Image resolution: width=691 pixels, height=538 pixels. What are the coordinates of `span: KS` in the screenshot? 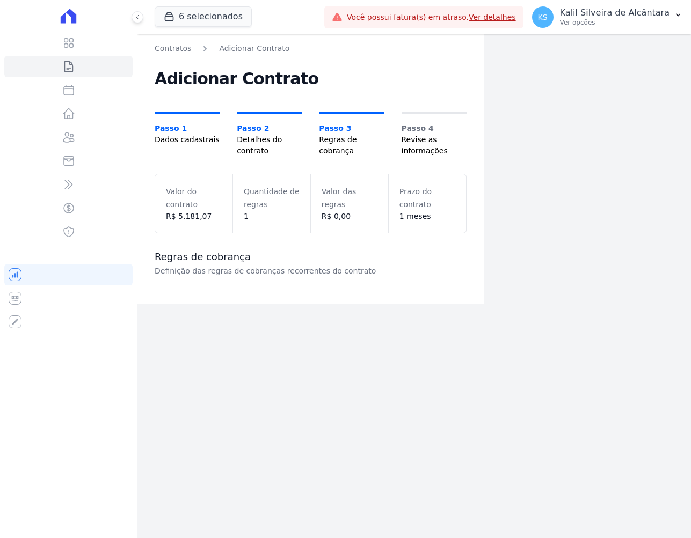 It's located at (543, 17).